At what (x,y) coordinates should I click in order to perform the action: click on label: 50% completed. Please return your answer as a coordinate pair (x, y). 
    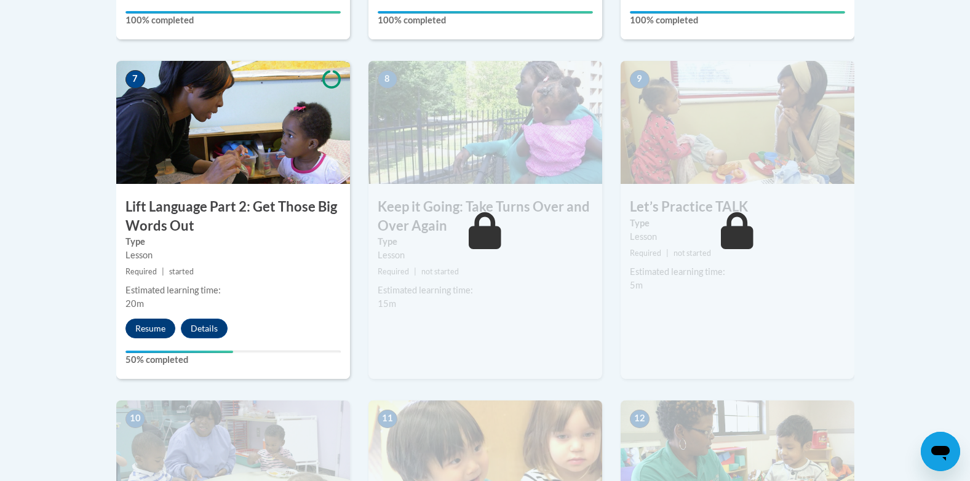
    Looking at the image, I should click on (233, 360).